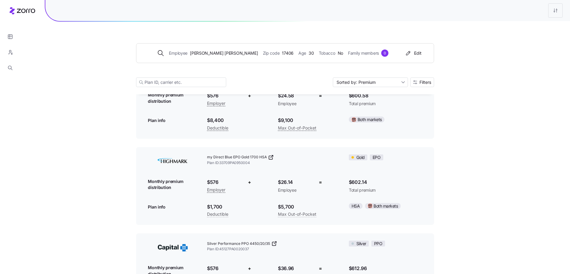 Image resolution: width=570 pixels, height=274 pixels. What do you see at coordinates (294, 268) in the screenshot?
I see `span: $36.96` at bounding box center [294, 268].